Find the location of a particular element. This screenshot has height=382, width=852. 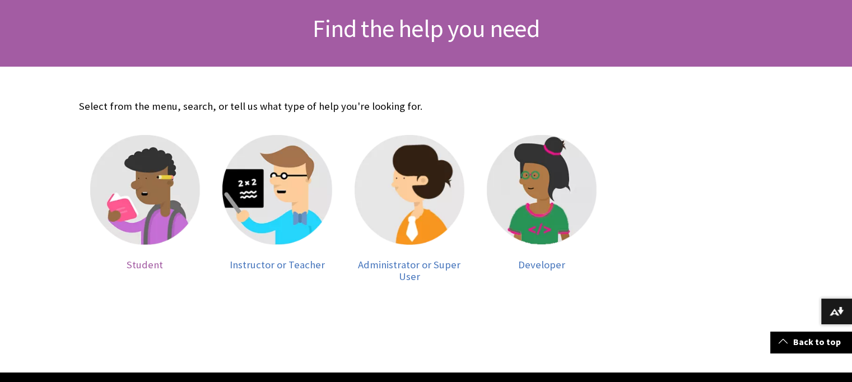

img: Student is located at coordinates (145, 190).